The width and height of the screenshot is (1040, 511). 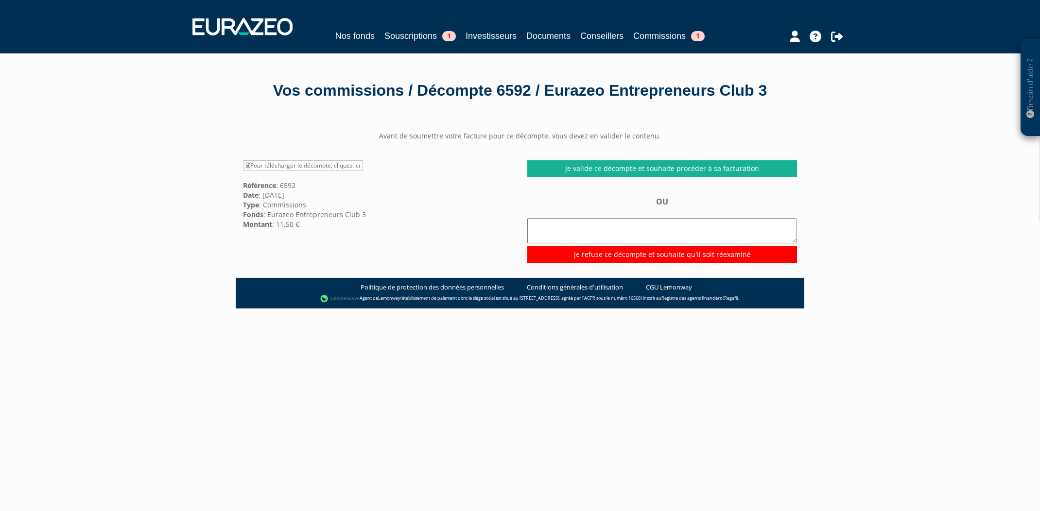 I want to click on a: Documents, so click(x=548, y=36).